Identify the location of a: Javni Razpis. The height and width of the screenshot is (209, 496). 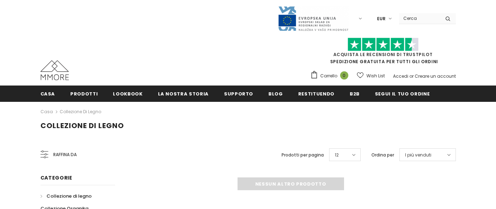
(313, 18).